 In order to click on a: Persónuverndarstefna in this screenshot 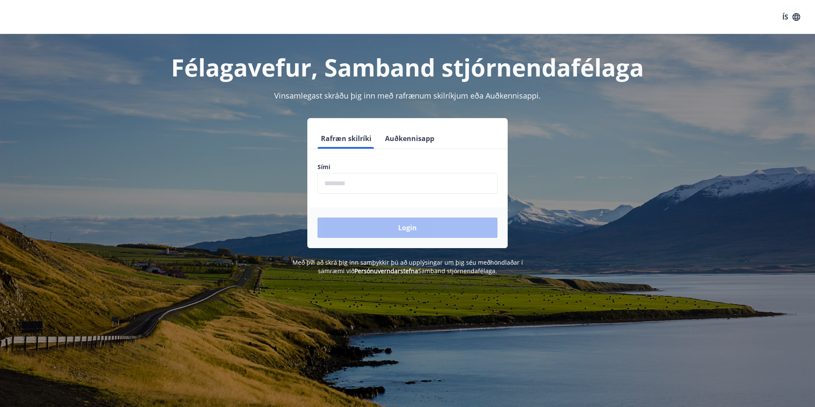, I will do `click(386, 270)`.